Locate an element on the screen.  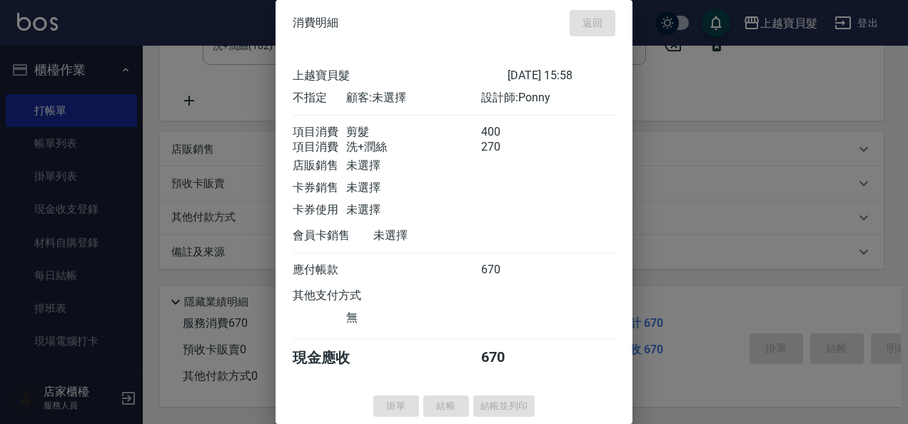
div: 無 is located at coordinates (413, 318).